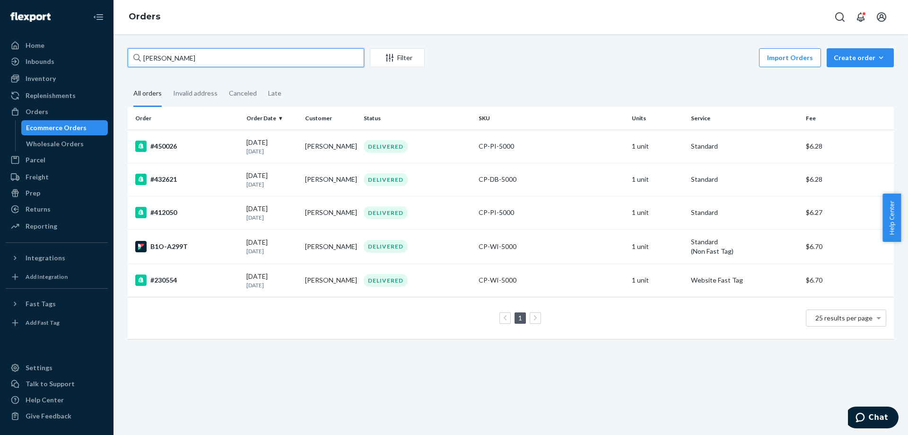 This screenshot has width=908, height=435. Describe the element at coordinates (57, 177) in the screenshot. I see `a: Freight` at that location.